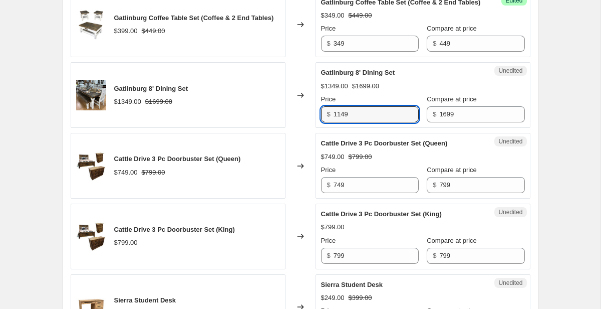 This screenshot has width=601, height=309. I want to click on strike: $399.00, so click(360, 298).